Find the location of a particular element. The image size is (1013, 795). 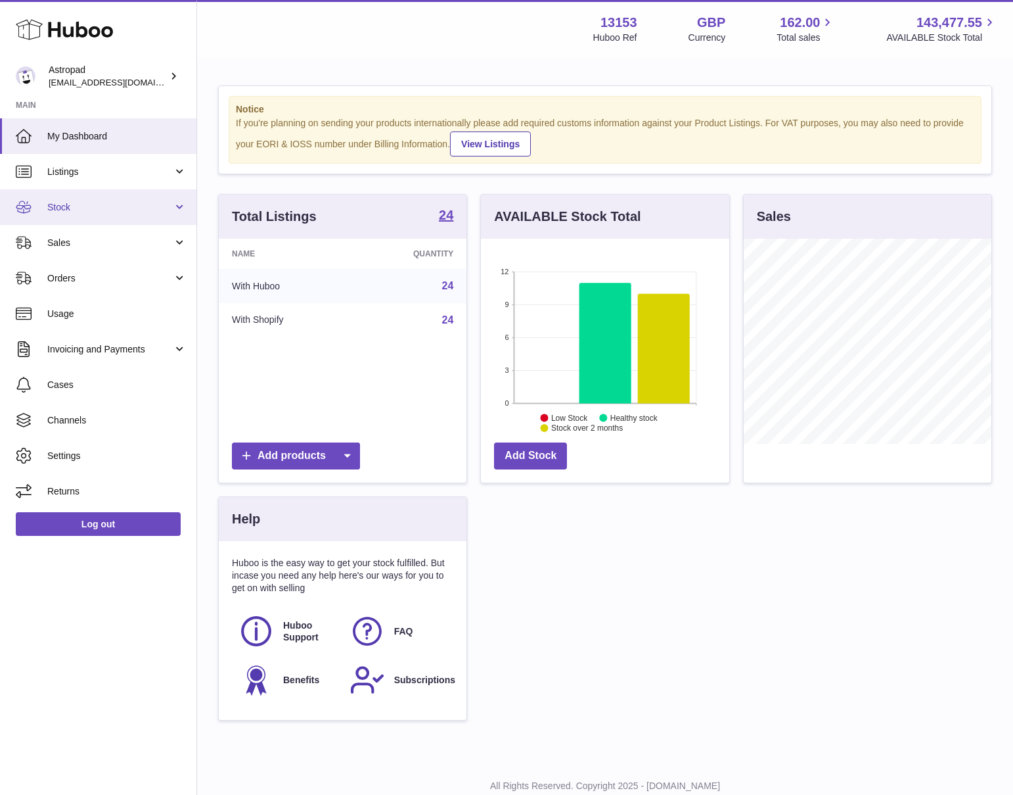

img: matt@astropad.com is located at coordinates (26, 76).